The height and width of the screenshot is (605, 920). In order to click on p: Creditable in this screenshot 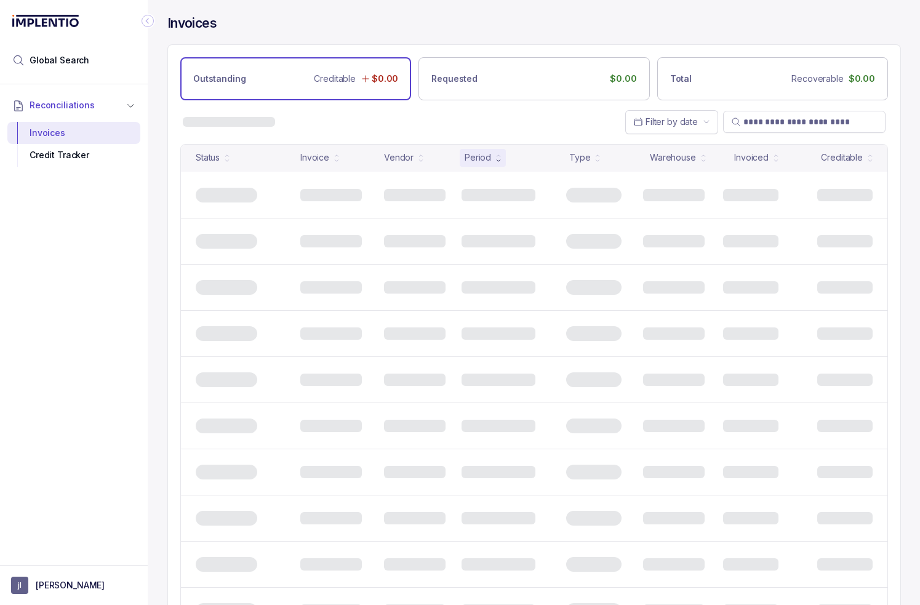, I will do `click(335, 79)`.